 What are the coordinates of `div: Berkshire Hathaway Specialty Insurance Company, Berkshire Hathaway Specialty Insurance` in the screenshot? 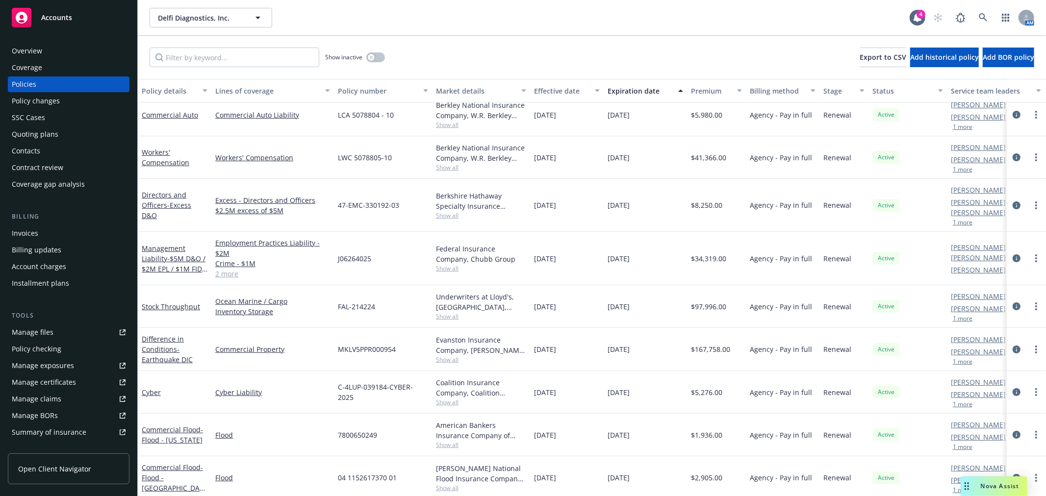 It's located at (481, 201).